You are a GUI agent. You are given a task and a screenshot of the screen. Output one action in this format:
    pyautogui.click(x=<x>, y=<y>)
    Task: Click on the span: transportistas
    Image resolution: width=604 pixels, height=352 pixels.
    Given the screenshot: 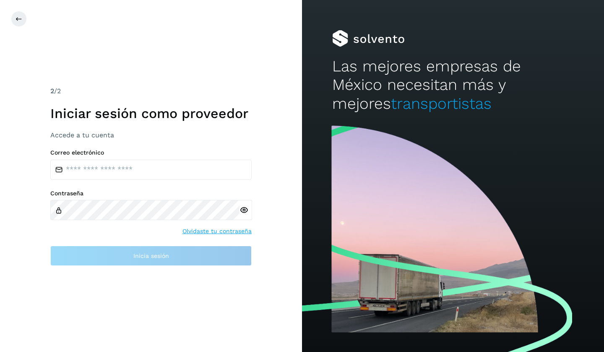 What is the action you would take?
    pyautogui.click(x=441, y=103)
    